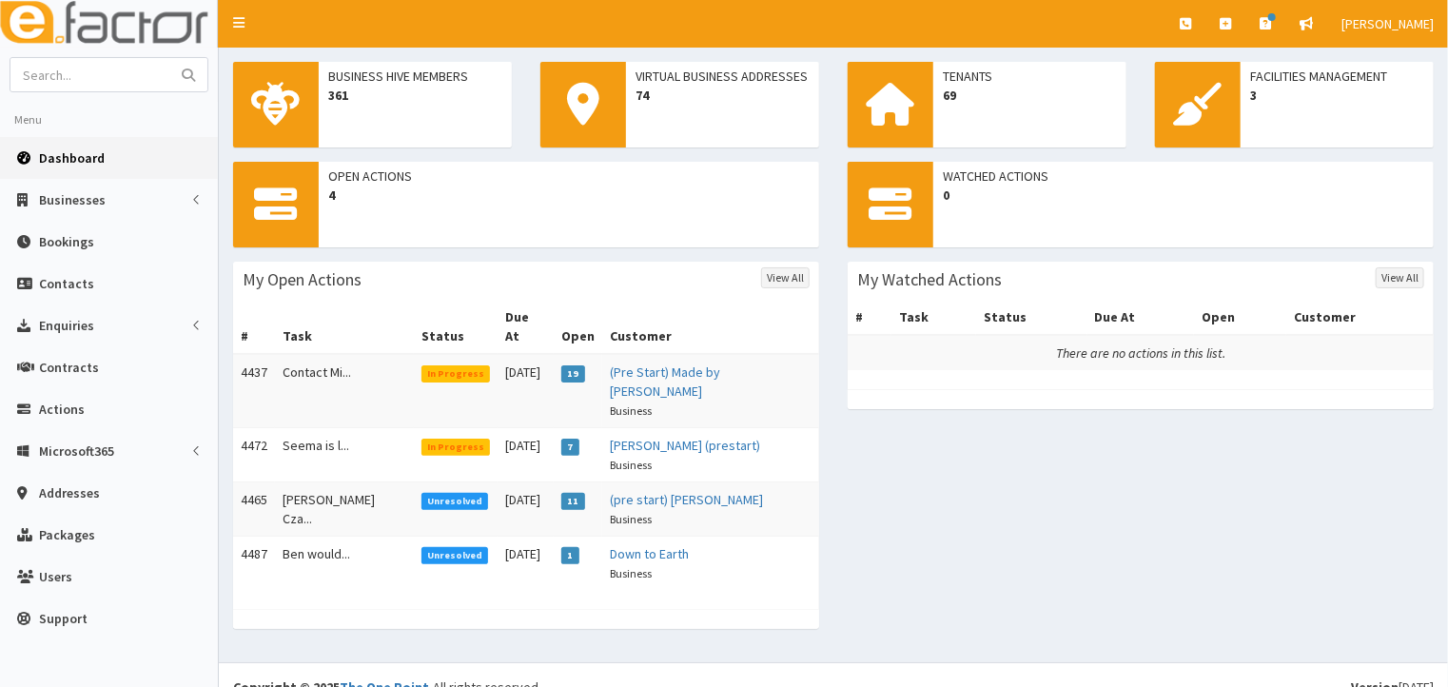 This screenshot has width=1448, height=687. Describe the element at coordinates (69, 367) in the screenshot. I see `span: Contracts` at that location.